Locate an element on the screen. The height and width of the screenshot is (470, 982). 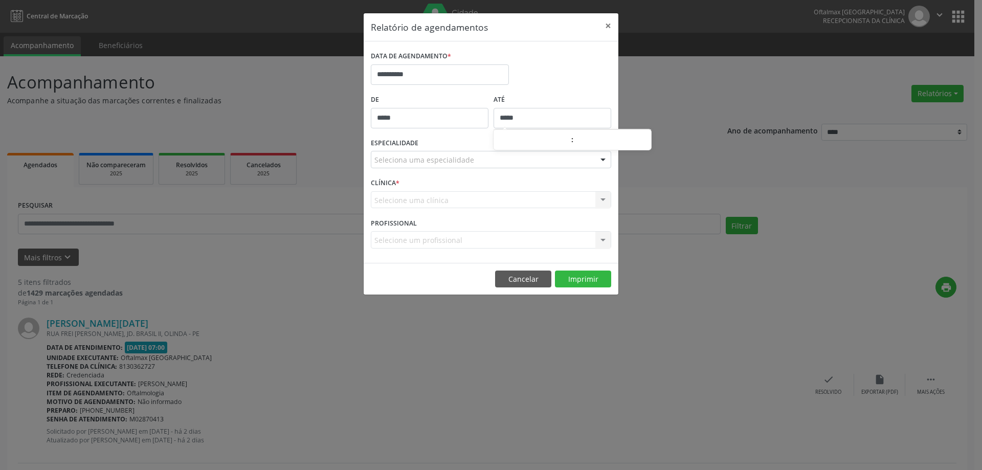
h5: Relatório de agendamentos is located at coordinates (429, 27).